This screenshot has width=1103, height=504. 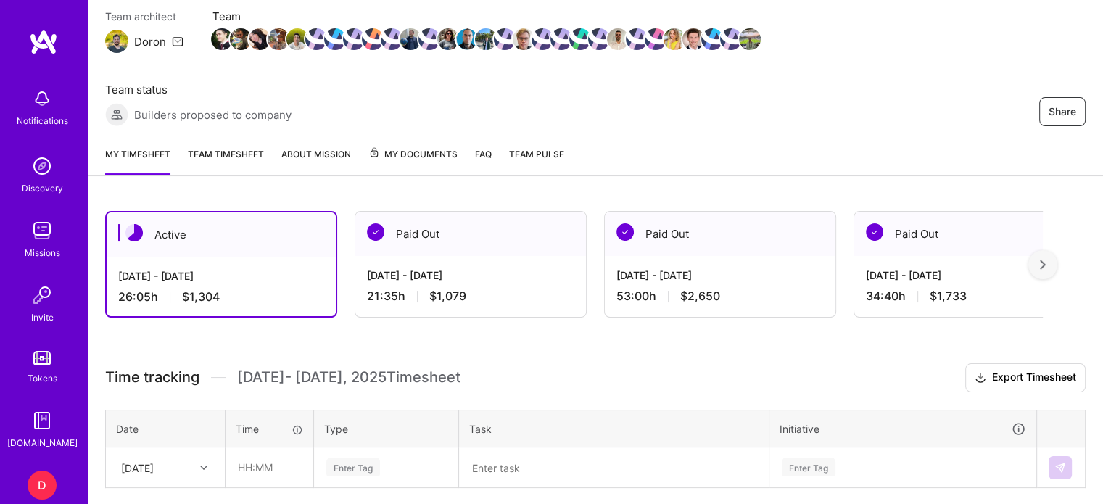 I want to click on a: My Documents, so click(x=412, y=161).